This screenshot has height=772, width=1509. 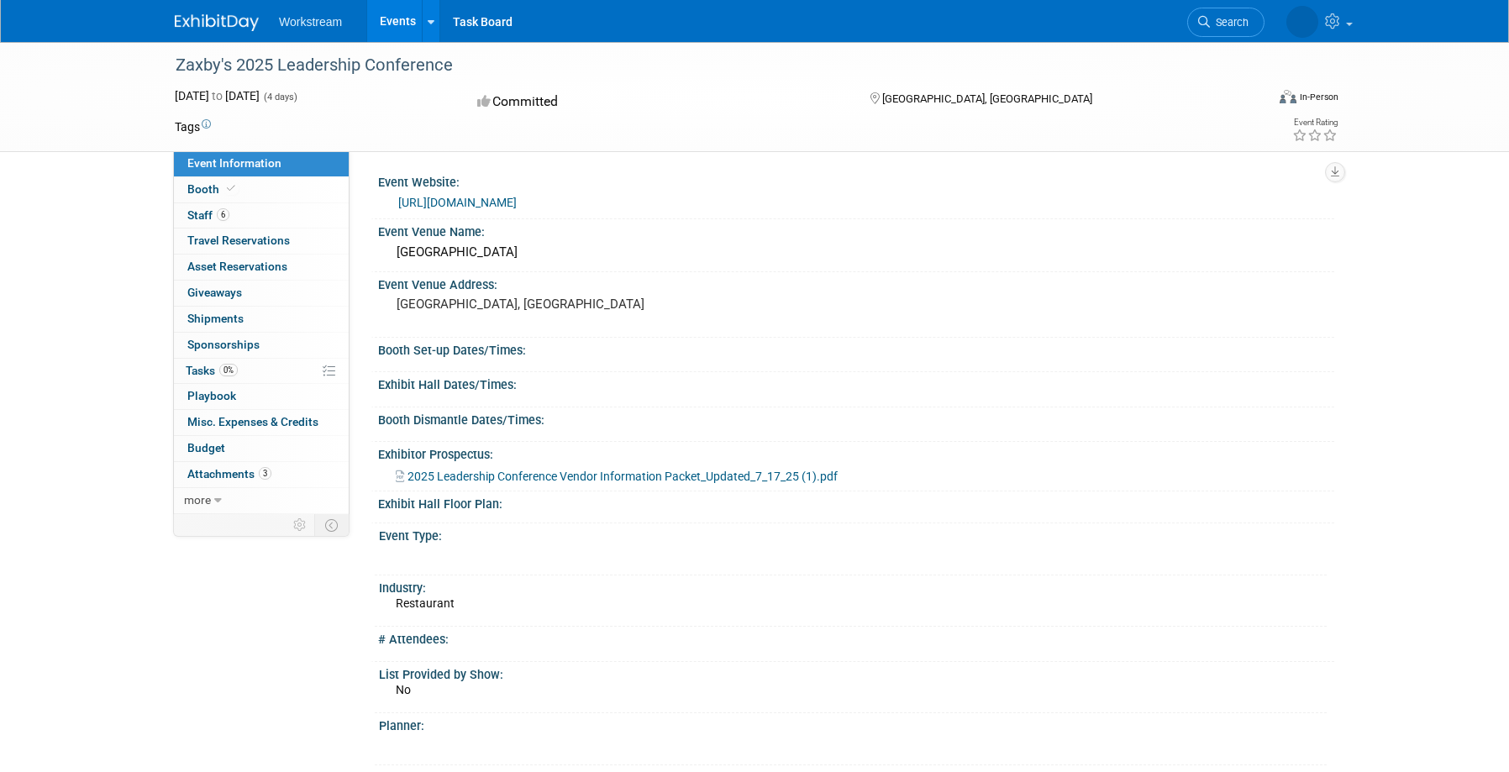 I want to click on span: Travel Reservations, so click(x=239, y=240).